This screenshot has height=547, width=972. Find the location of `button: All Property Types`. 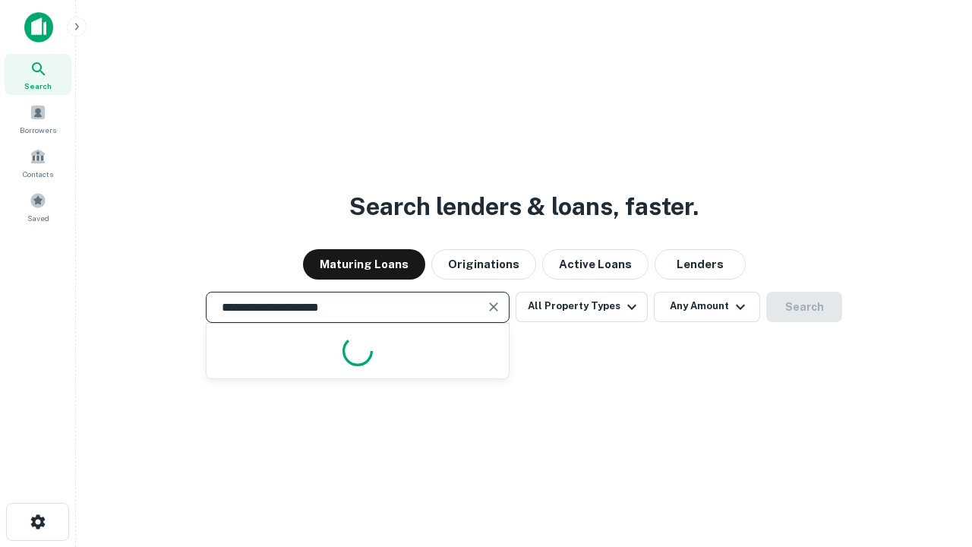

button: All Property Types is located at coordinates (581, 307).